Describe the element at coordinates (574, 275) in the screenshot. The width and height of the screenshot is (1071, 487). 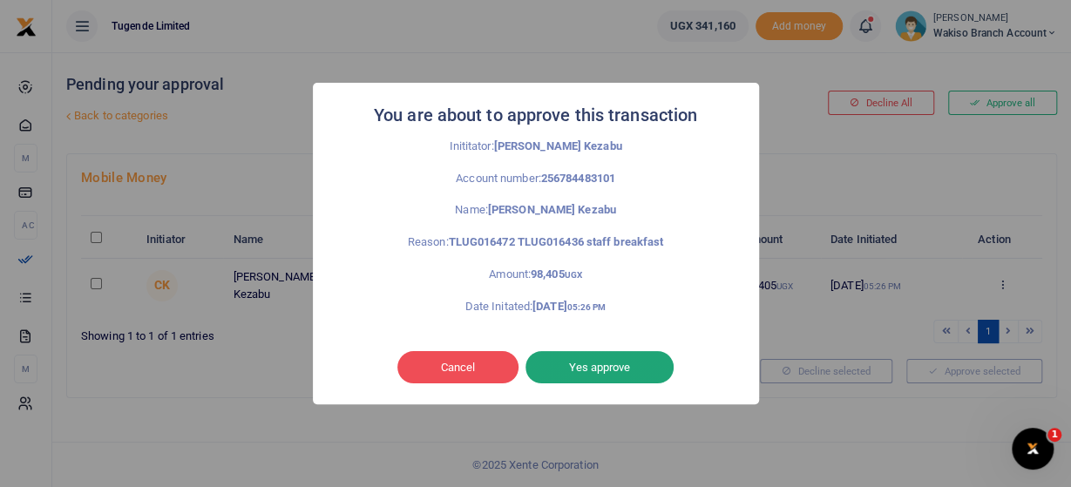
I see `small: UGX` at that location.